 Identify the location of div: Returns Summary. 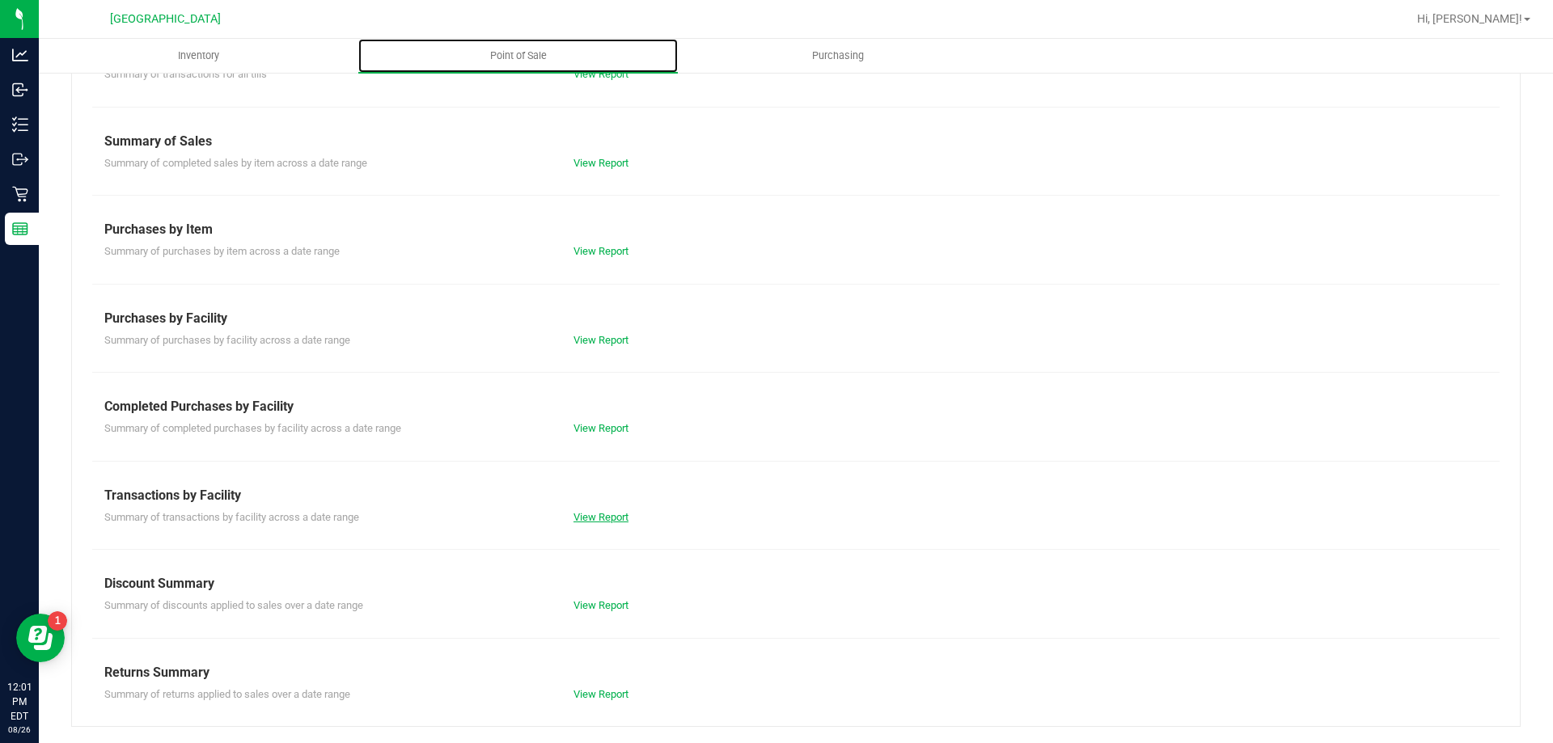
(796, 673).